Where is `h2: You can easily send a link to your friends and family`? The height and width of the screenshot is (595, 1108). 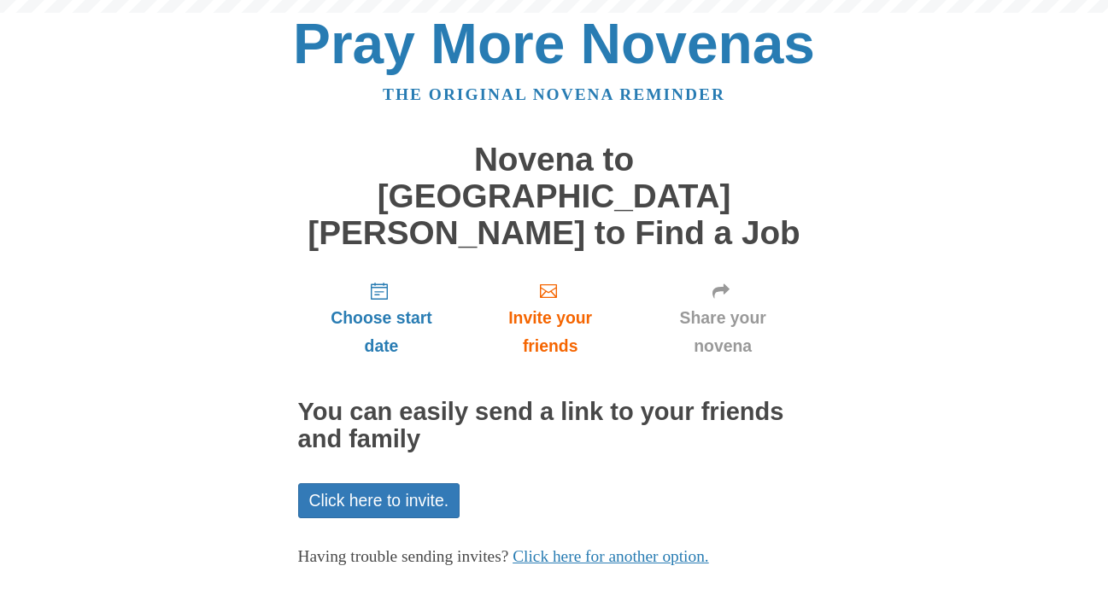
h2: You can easily send a link to your friends and family is located at coordinates (554, 426).